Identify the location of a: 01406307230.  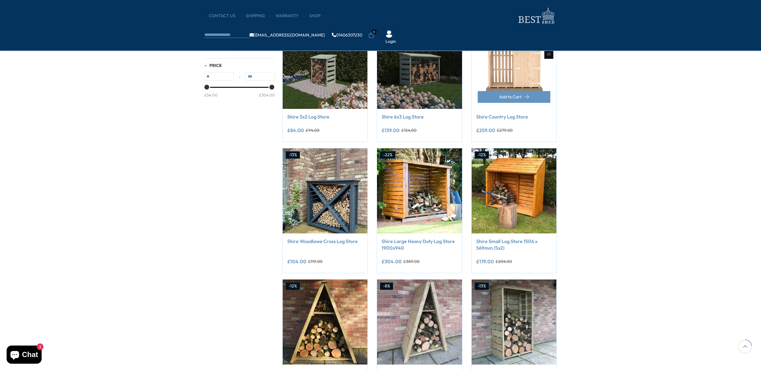
(347, 35).